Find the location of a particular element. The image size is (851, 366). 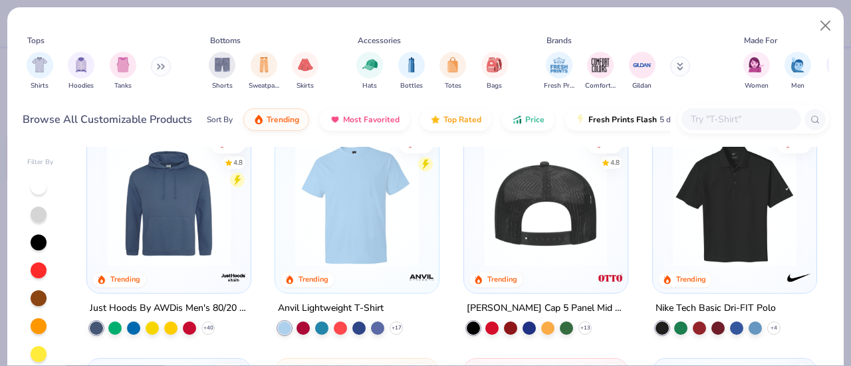

img: Skirts Image is located at coordinates (305, 64).